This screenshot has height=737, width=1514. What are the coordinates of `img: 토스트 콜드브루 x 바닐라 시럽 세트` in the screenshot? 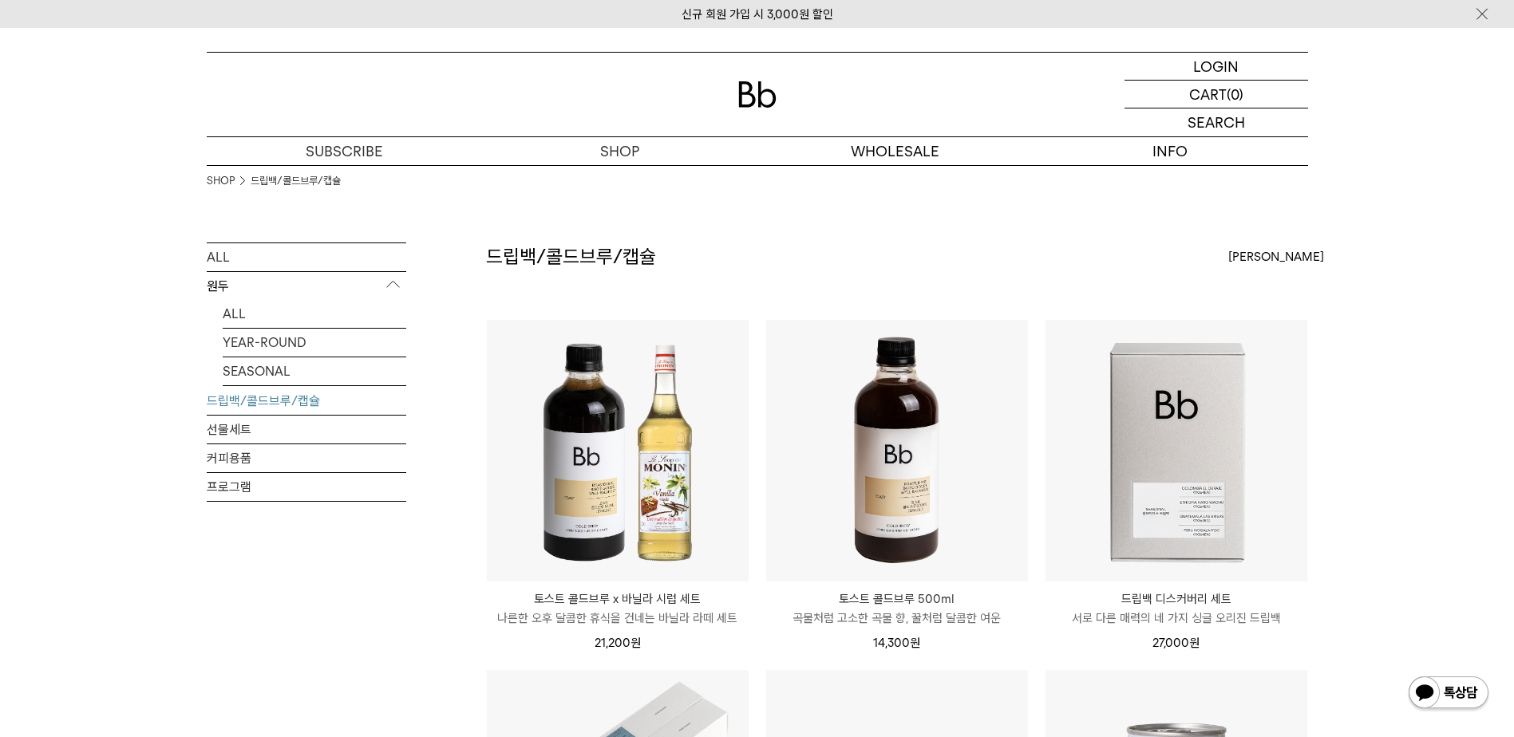 It's located at (618, 451).